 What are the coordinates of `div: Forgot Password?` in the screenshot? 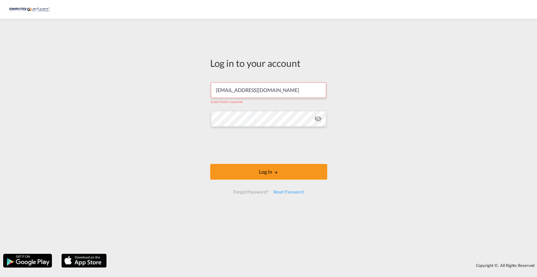 It's located at (251, 192).